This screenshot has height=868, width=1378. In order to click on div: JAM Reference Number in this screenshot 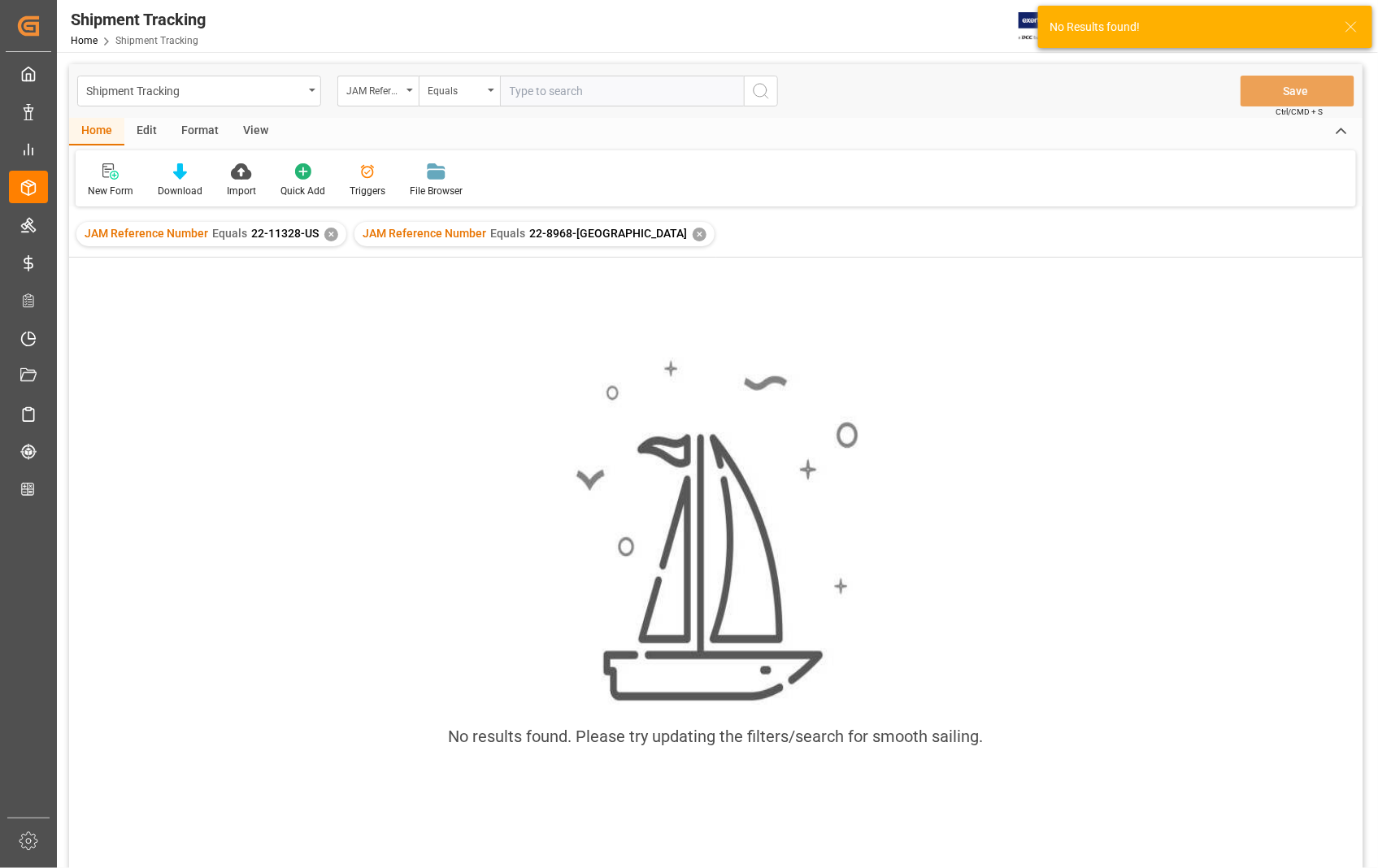, I will do `click(374, 88)`.